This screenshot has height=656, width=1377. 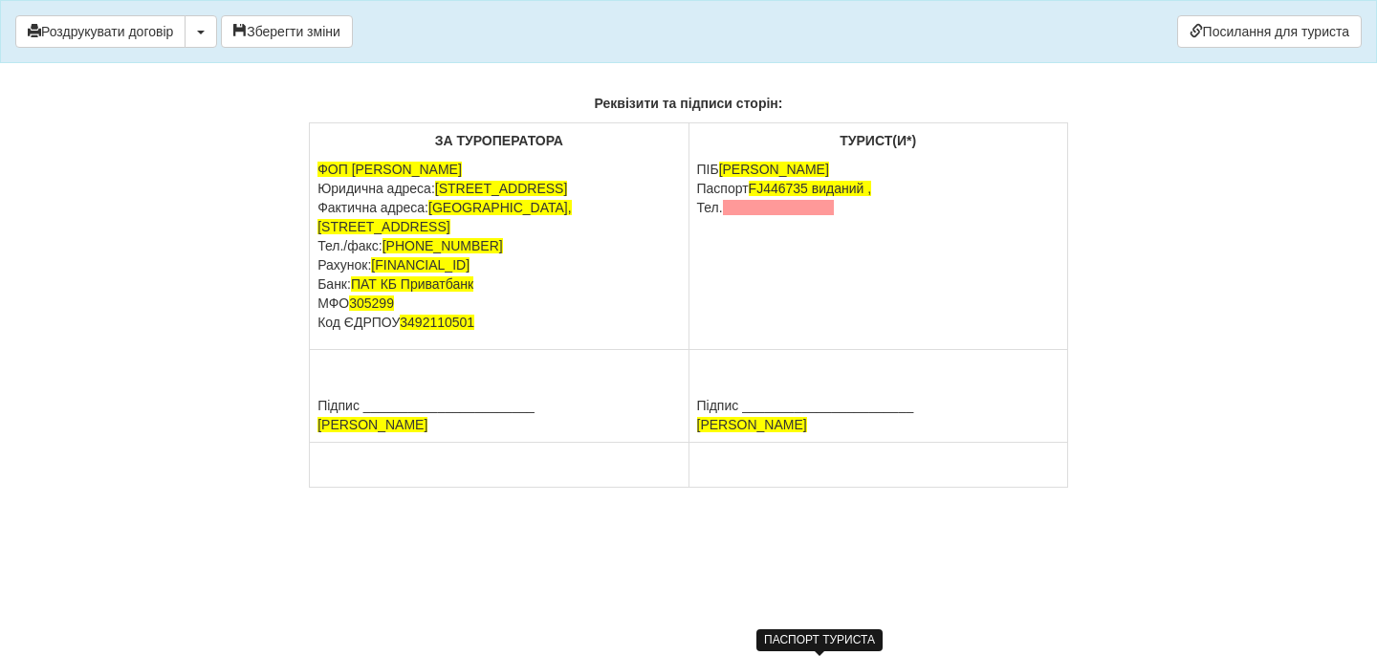 What do you see at coordinates (1269, 32) in the screenshot?
I see `a: Посилання для туриста` at bounding box center [1269, 32].